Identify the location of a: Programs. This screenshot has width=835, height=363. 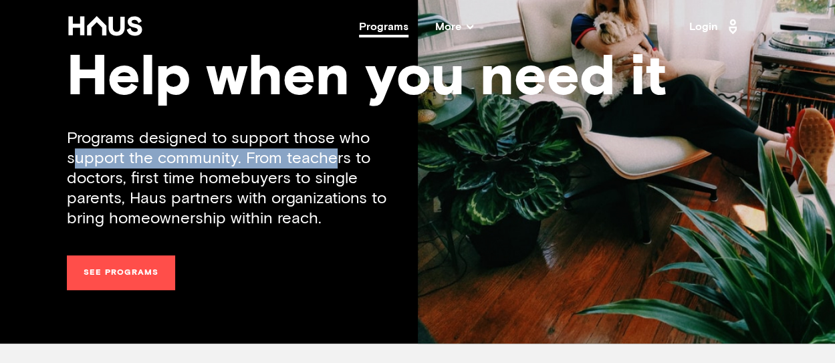
(384, 27).